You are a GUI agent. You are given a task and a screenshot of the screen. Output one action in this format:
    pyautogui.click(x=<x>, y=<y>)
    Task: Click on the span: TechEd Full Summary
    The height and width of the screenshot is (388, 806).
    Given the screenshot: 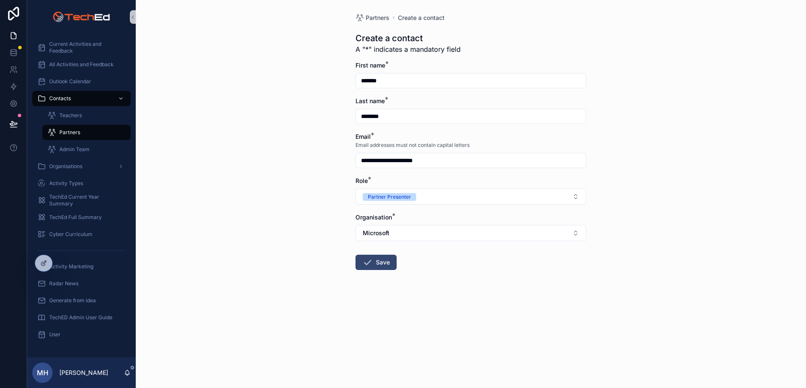 What is the action you would take?
    pyautogui.click(x=75, y=217)
    